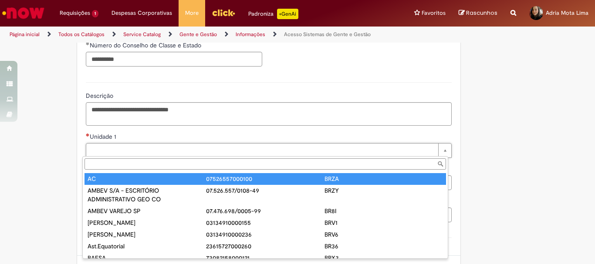 The image size is (595, 264). Describe the element at coordinates (265, 223) in the screenshot. I see `div: 03134910000155` at that location.